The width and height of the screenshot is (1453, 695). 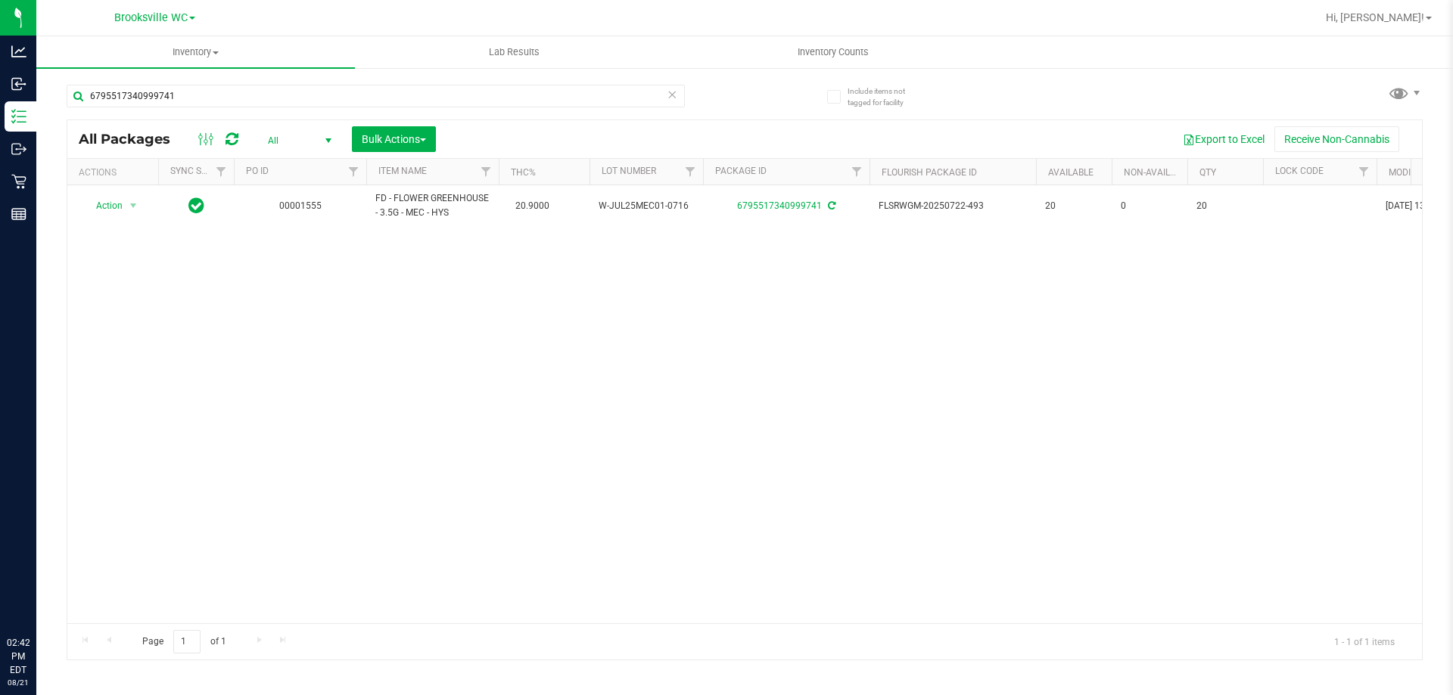 What do you see at coordinates (19, 149) in the screenshot?
I see `inline-svg: Outbound` at bounding box center [19, 149].